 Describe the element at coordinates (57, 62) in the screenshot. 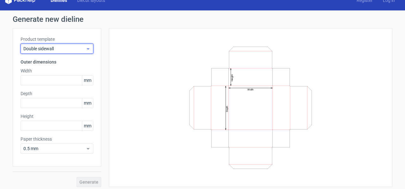

I see `h3: Outer dimensions` at that location.